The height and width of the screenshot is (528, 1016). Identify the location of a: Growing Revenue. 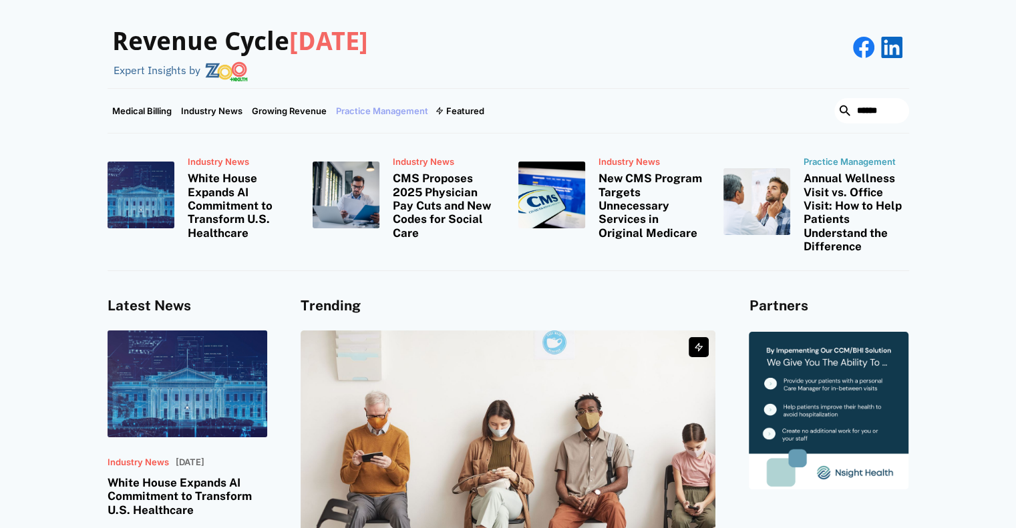
(289, 111).